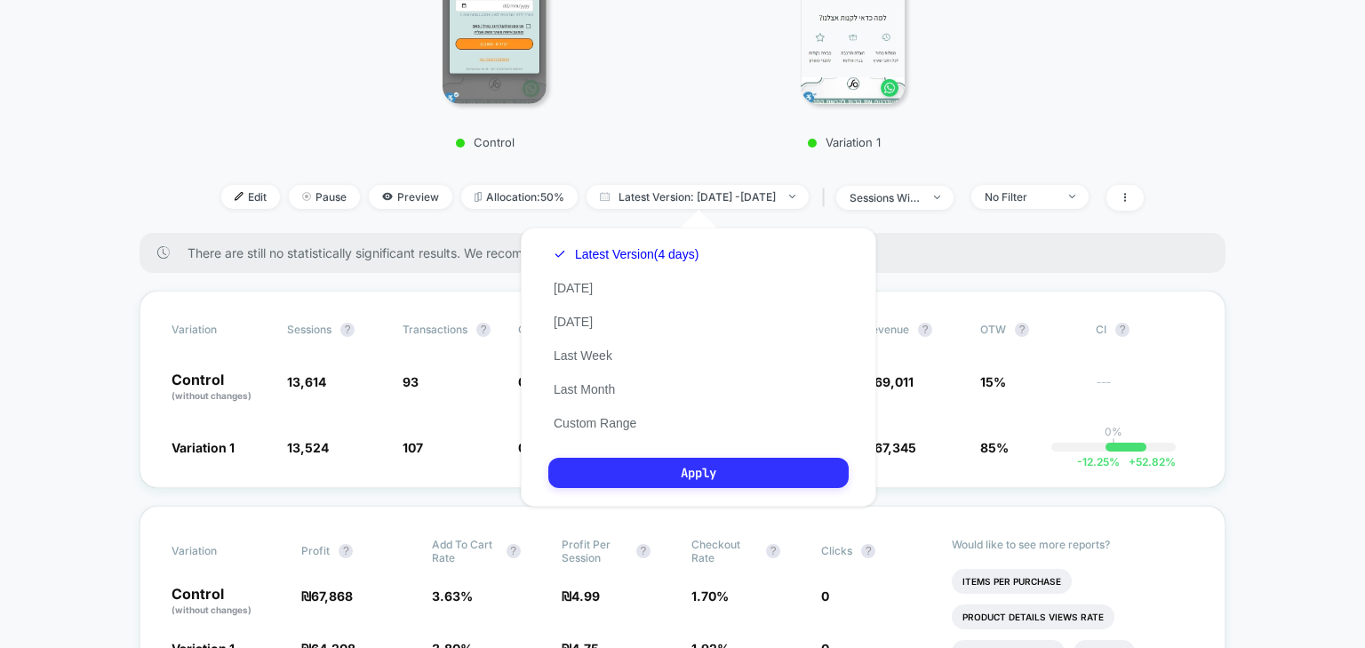  What do you see at coordinates (583, 356) in the screenshot?
I see `button: Last Week` at bounding box center [583, 356].